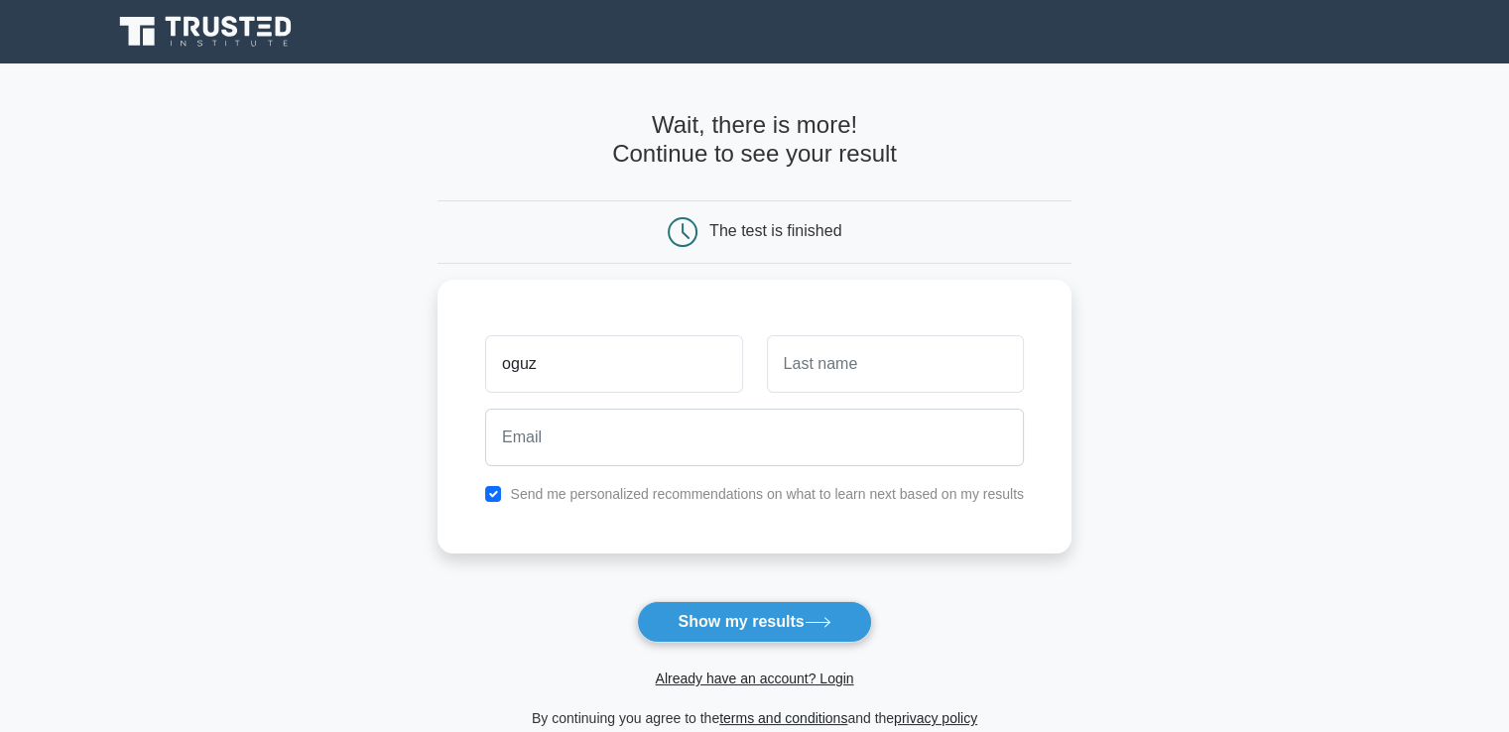  What do you see at coordinates (754, 140) in the screenshot?
I see `h4: Wait, there is more! Continue to see your result` at bounding box center [754, 140].